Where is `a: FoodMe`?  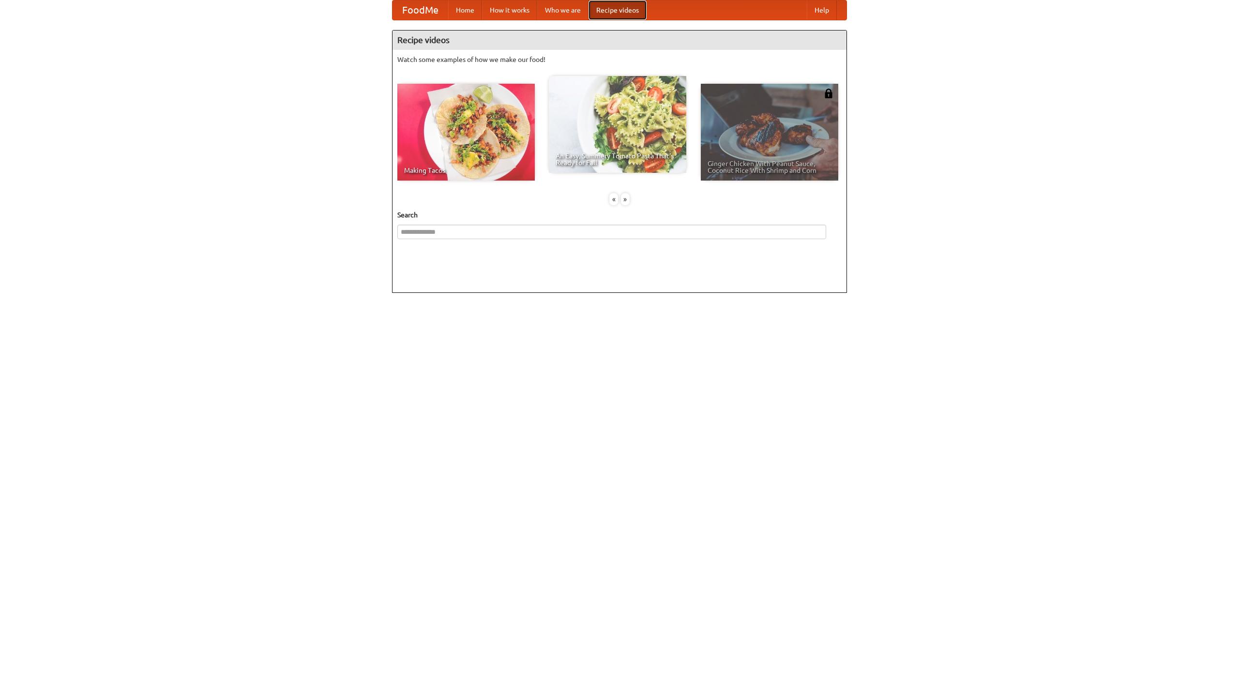
a: FoodMe is located at coordinates (420, 10).